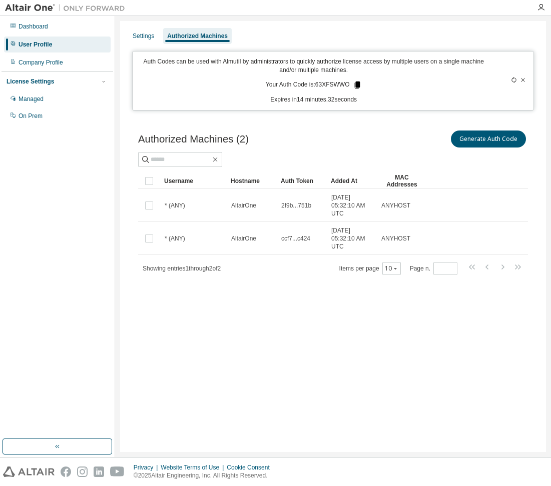 The image size is (551, 486). I want to click on button: 10, so click(391, 269).